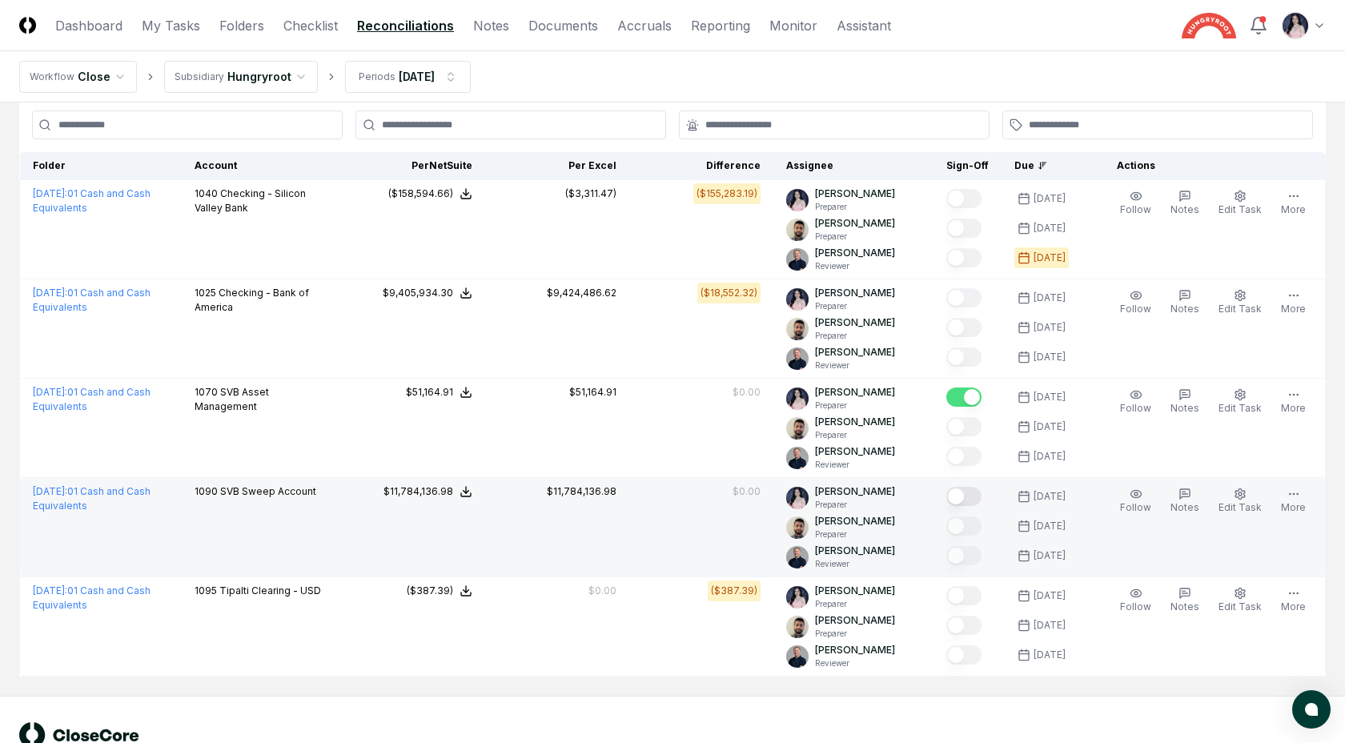 Image resolution: width=1345 pixels, height=743 pixels. Describe the element at coordinates (171, 26) in the screenshot. I see `a: My Tasks` at that location.